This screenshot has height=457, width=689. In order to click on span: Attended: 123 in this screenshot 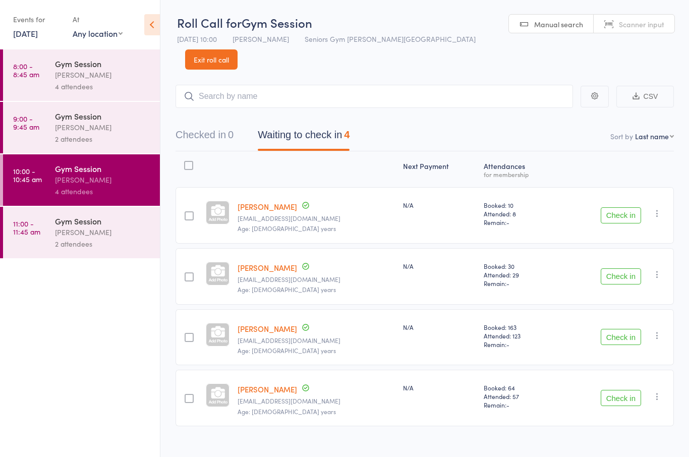, I will do `click(519, 335)`.